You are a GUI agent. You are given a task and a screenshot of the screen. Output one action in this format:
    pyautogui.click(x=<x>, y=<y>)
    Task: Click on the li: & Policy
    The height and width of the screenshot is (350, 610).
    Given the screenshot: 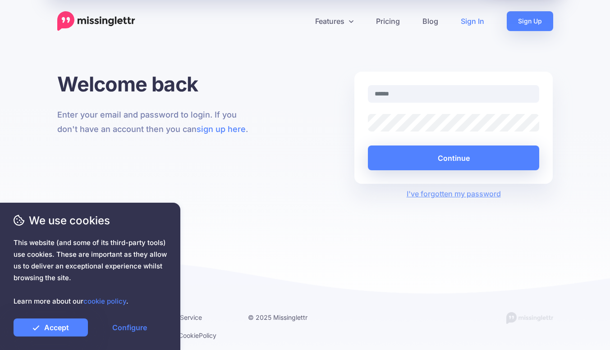 What is the action you would take?
    pyautogui.click(x=193, y=335)
    